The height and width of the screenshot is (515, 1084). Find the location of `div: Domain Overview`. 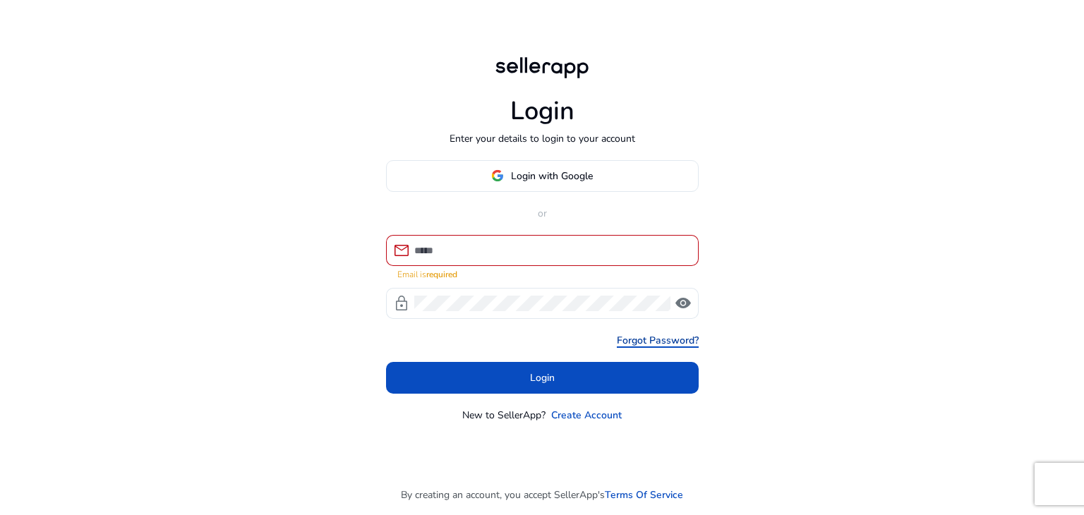

div: Domain Overview is located at coordinates (90, 87).